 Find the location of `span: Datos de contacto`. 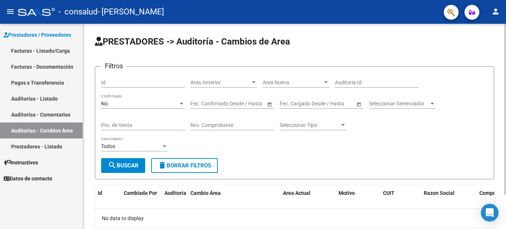

span: Datos de contacto is located at coordinates (28, 178).